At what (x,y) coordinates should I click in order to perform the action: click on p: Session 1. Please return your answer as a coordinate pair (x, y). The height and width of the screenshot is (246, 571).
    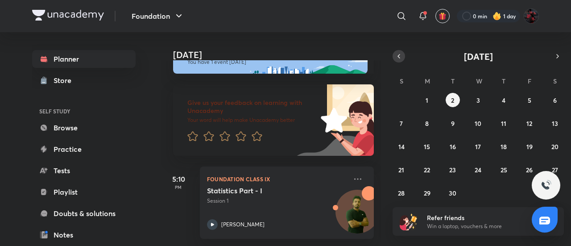
    Looking at the image, I should click on (277, 201).